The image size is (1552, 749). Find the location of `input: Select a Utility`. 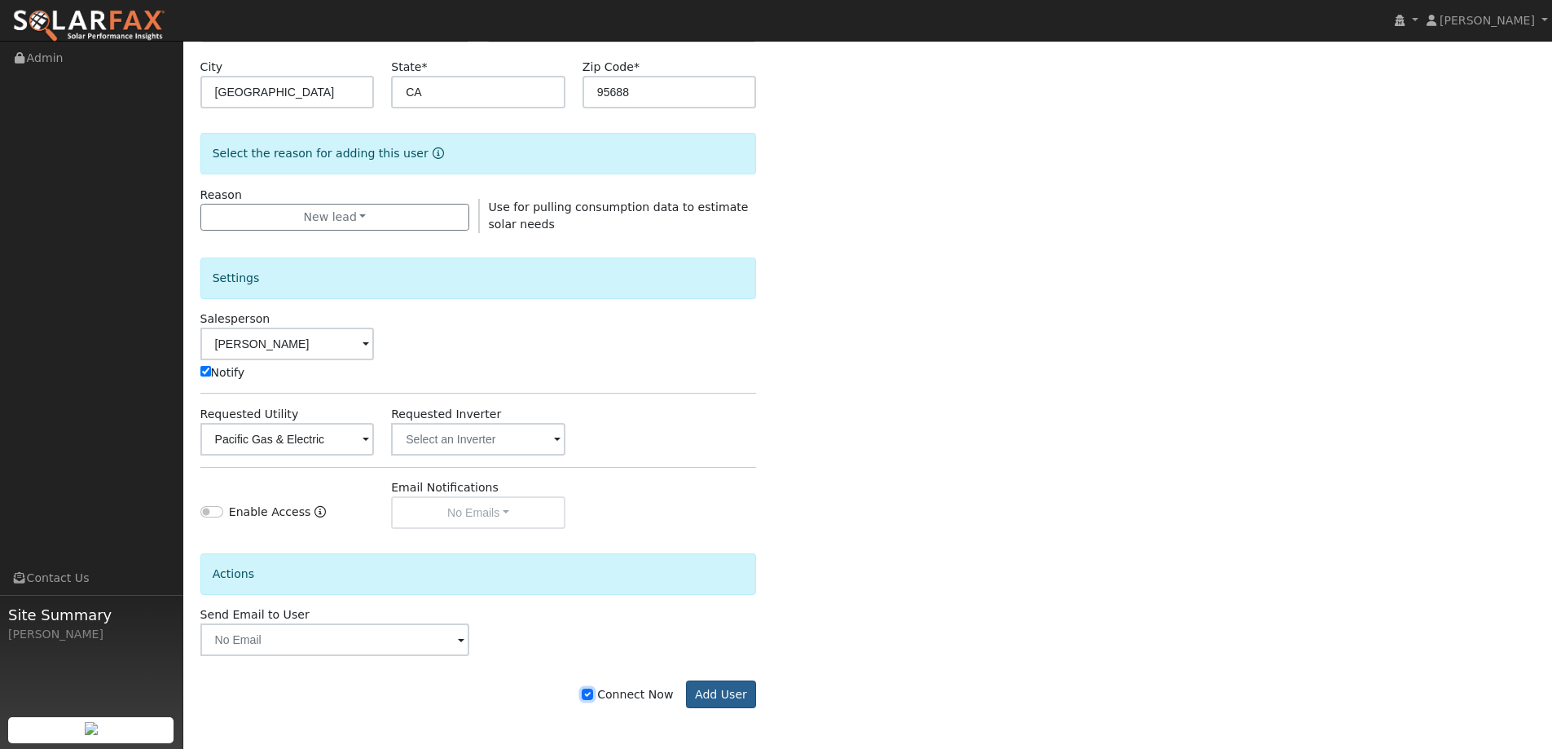

input: Select a Utility is located at coordinates (288, 439).